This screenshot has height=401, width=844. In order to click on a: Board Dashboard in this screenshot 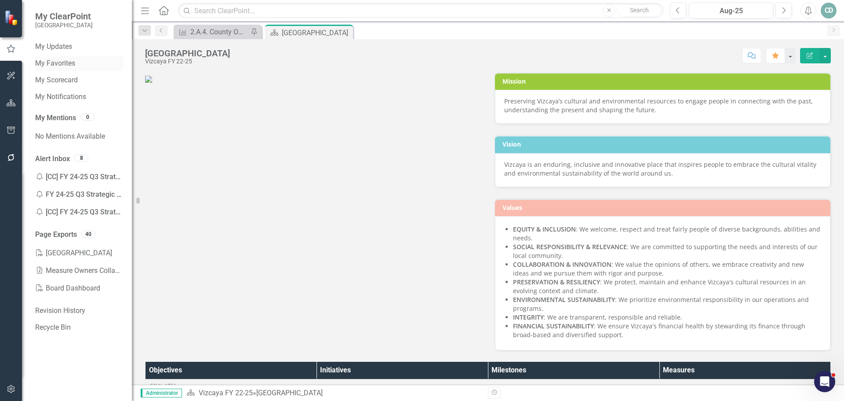, I will do `click(79, 288)`.